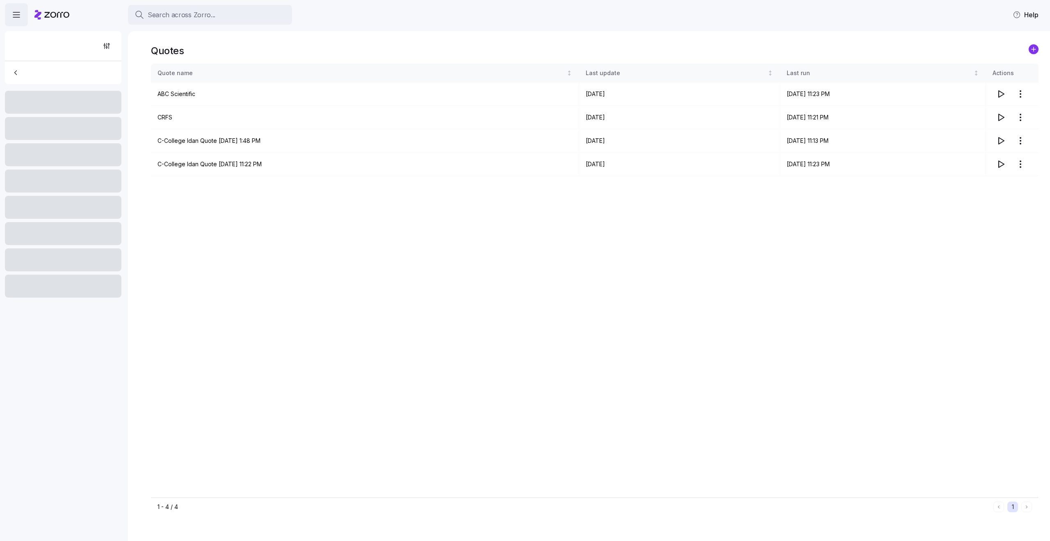 The height and width of the screenshot is (541, 1050). I want to click on svg: add icon, so click(1034, 49).